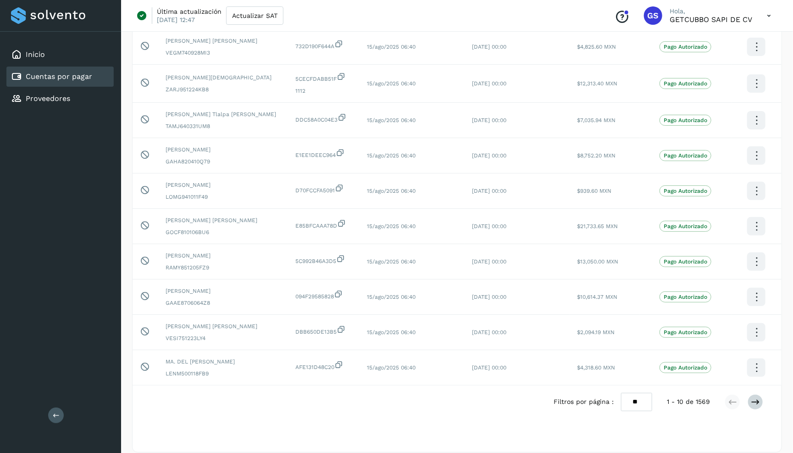 This screenshot has width=793, height=453. I want to click on button: Actualizar SAT, so click(255, 16).